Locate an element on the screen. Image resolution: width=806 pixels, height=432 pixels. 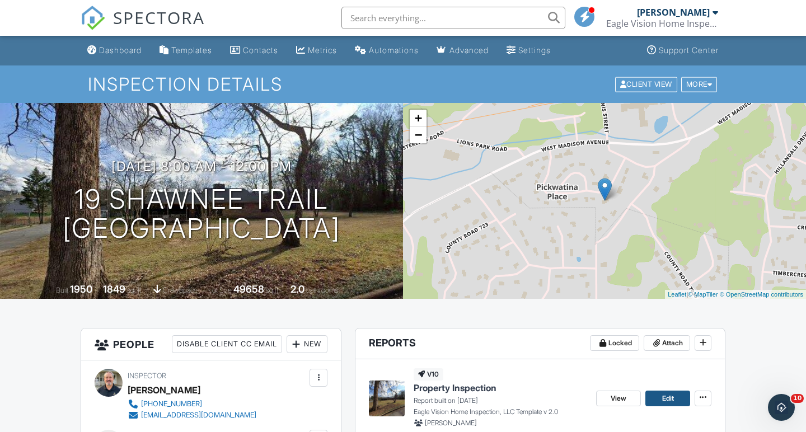
div: Eagle Vision Home Inspection, LLC is located at coordinates (662, 23).